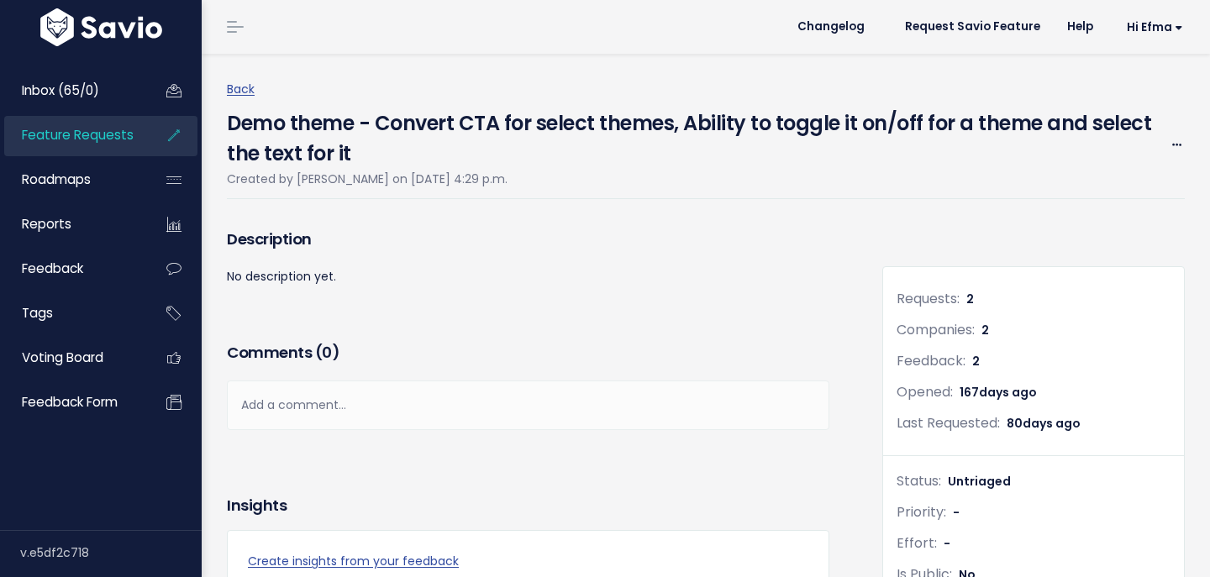 The image size is (1210, 577). Describe the element at coordinates (936, 330) in the screenshot. I see `span: Companies:` at that location.